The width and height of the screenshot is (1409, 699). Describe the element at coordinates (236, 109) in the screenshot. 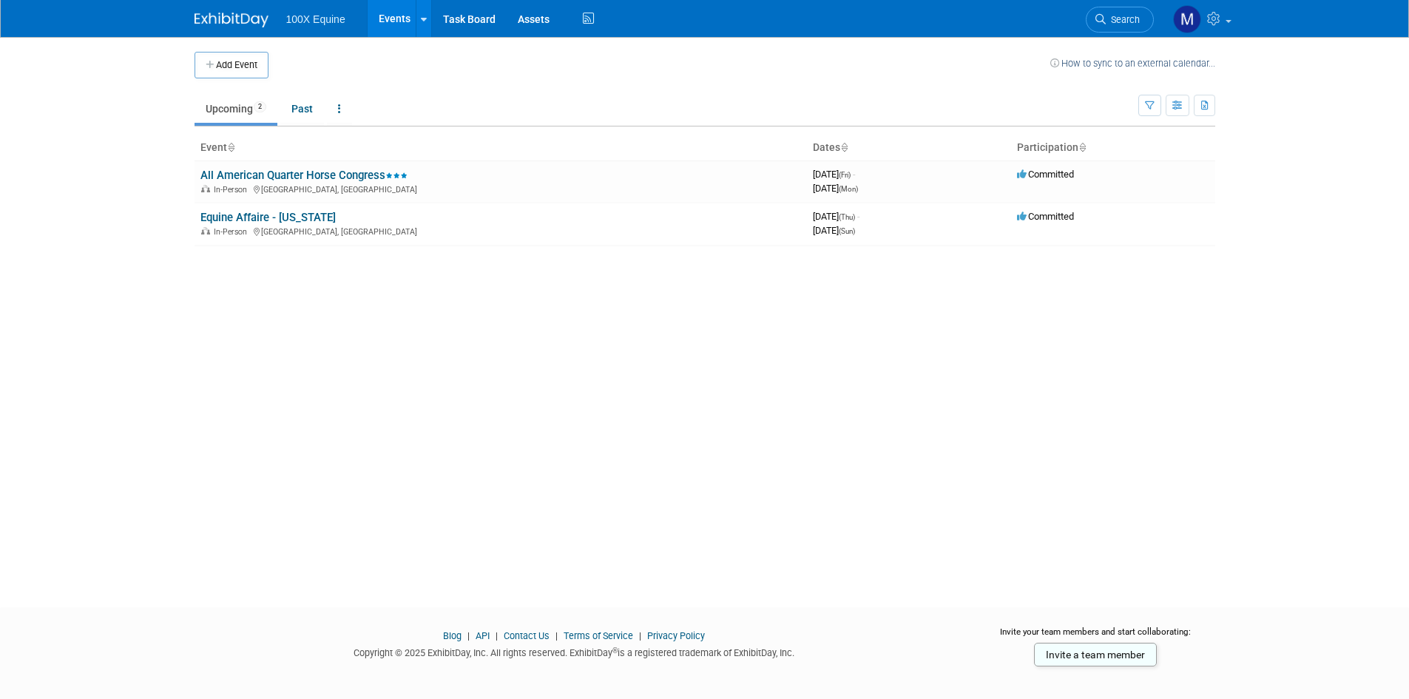

I see `a: Upcoming2` at that location.